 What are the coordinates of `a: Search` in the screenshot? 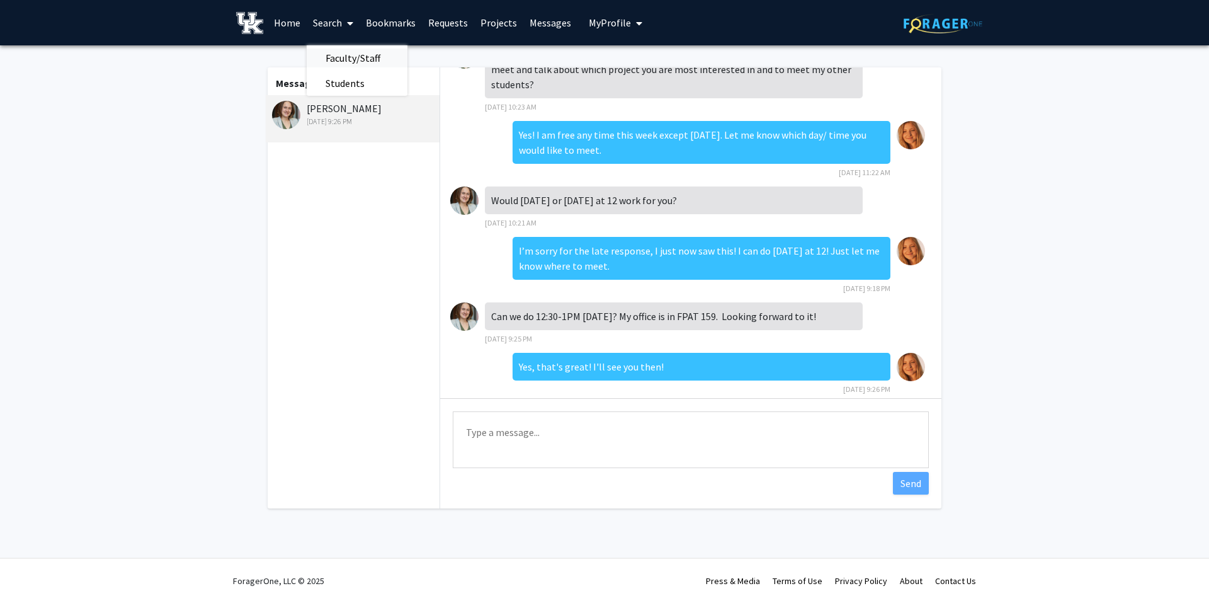 It's located at (333, 23).